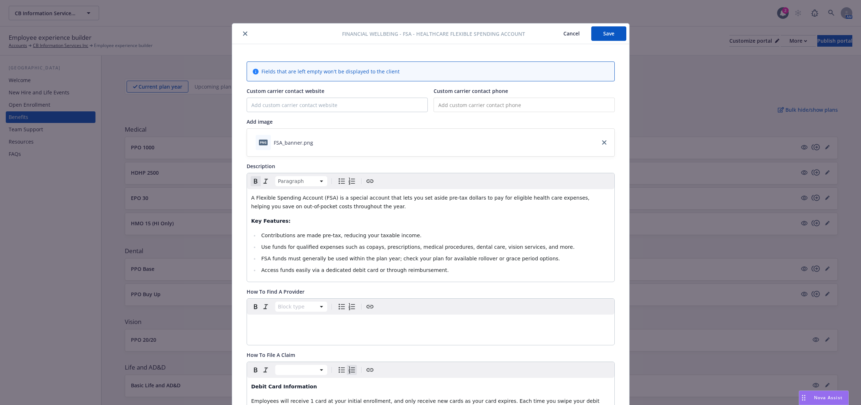  I want to click on span: FSA funds must generally be used within the plan year; check your plan for available rollover or ..., so click(410, 259).